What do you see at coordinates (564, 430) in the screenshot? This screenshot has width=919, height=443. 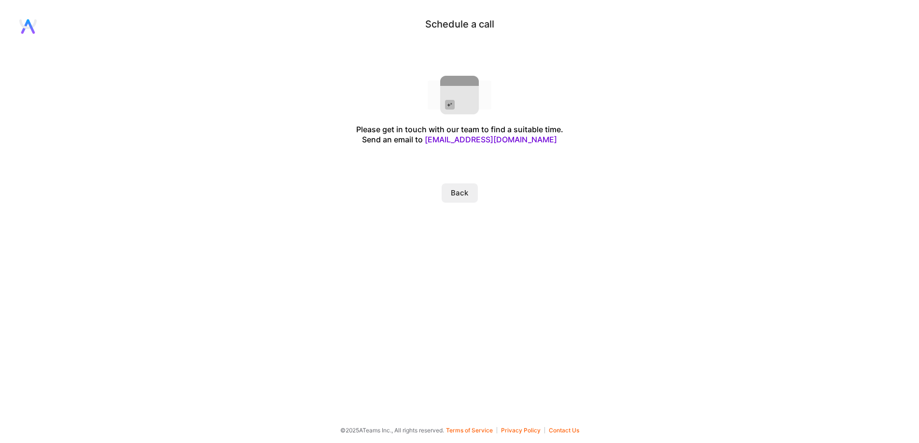 I see `button: Contact Us` at bounding box center [564, 430].